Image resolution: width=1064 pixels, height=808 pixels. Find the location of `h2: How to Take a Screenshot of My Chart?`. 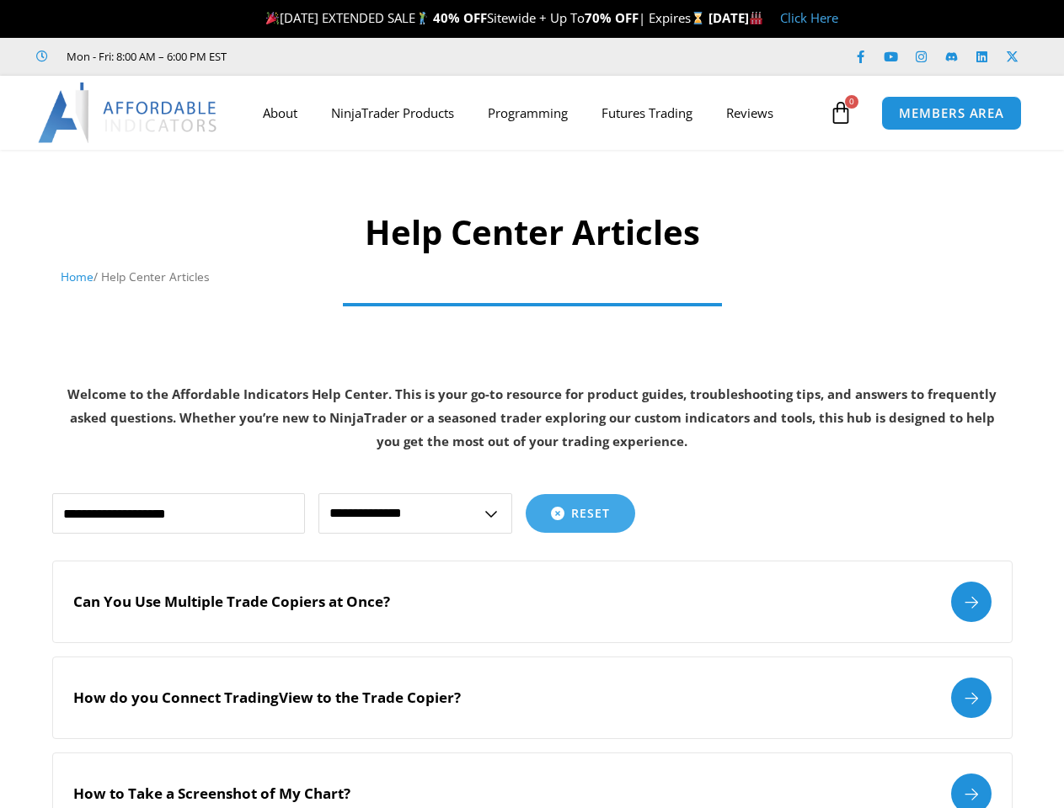

h2: How to Take a Screenshot of My Chart? is located at coordinates (211, 794).